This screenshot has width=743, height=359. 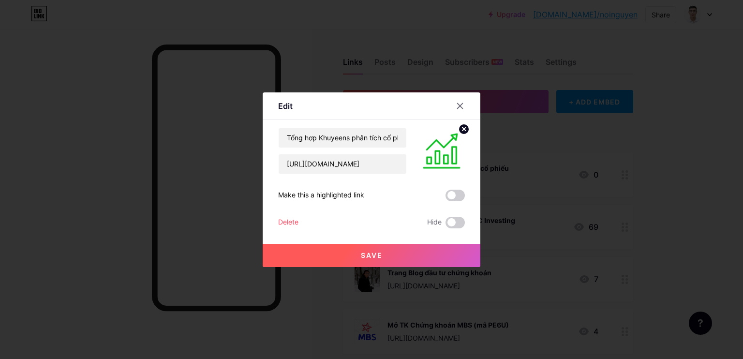 What do you see at coordinates (343, 164) in the screenshot?
I see `input: URL` at bounding box center [343, 164].